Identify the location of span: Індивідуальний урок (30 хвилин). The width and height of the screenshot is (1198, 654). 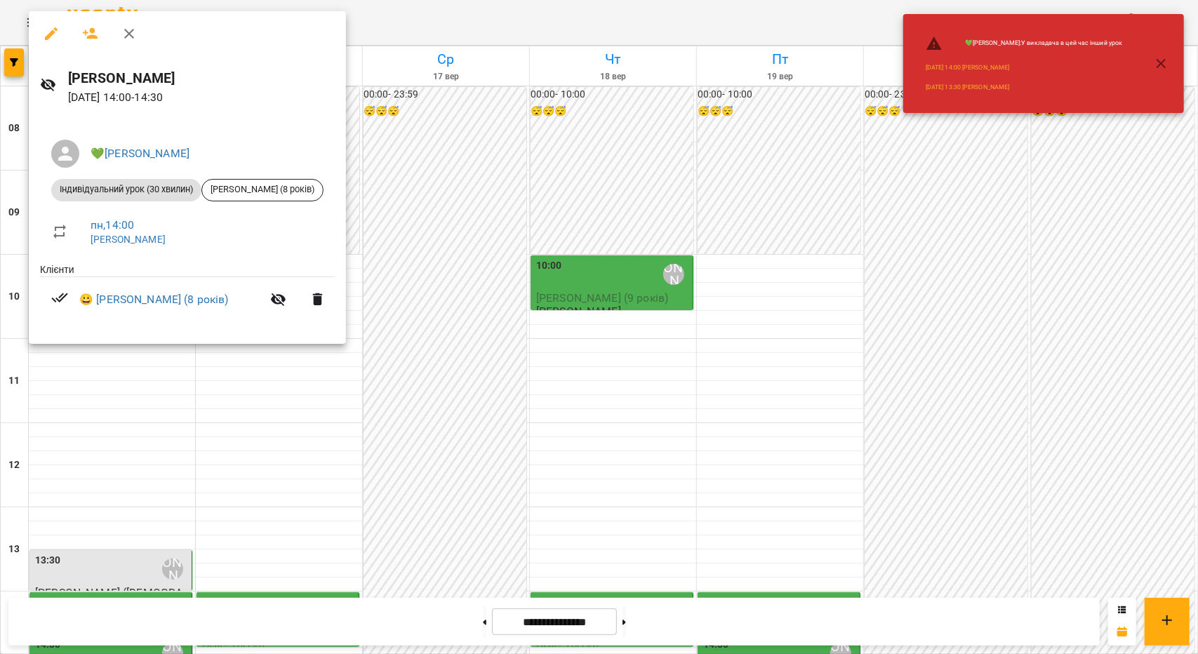
(126, 190).